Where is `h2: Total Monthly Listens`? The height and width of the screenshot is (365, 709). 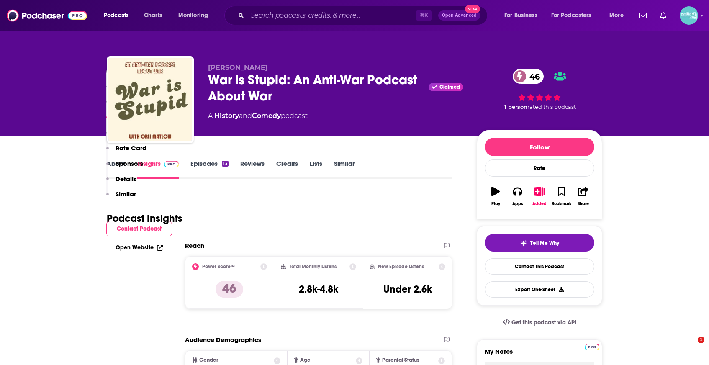
h2: Total Monthly Listens is located at coordinates (313, 267).